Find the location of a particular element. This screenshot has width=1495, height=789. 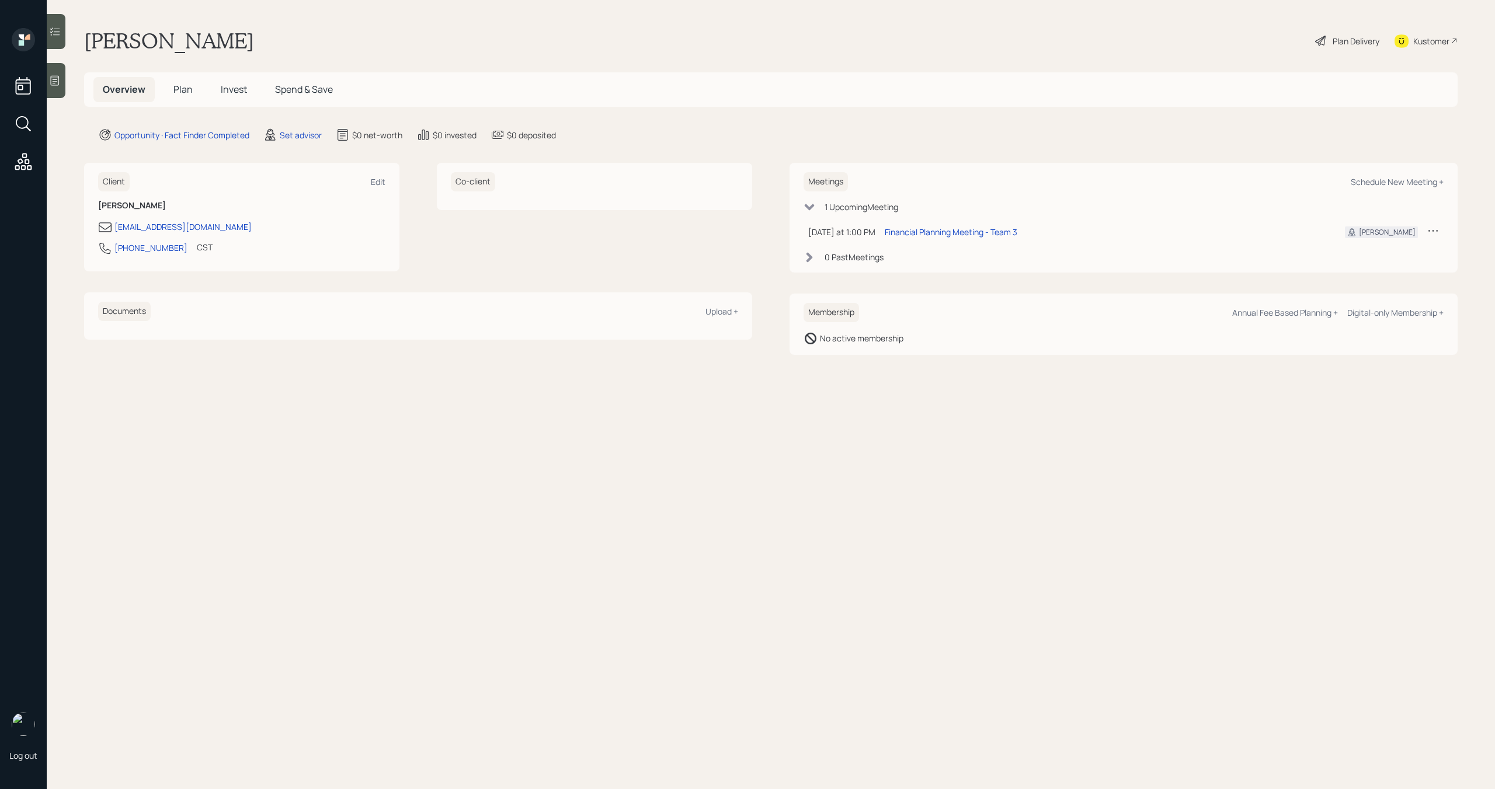

span: Plan is located at coordinates (183, 89).